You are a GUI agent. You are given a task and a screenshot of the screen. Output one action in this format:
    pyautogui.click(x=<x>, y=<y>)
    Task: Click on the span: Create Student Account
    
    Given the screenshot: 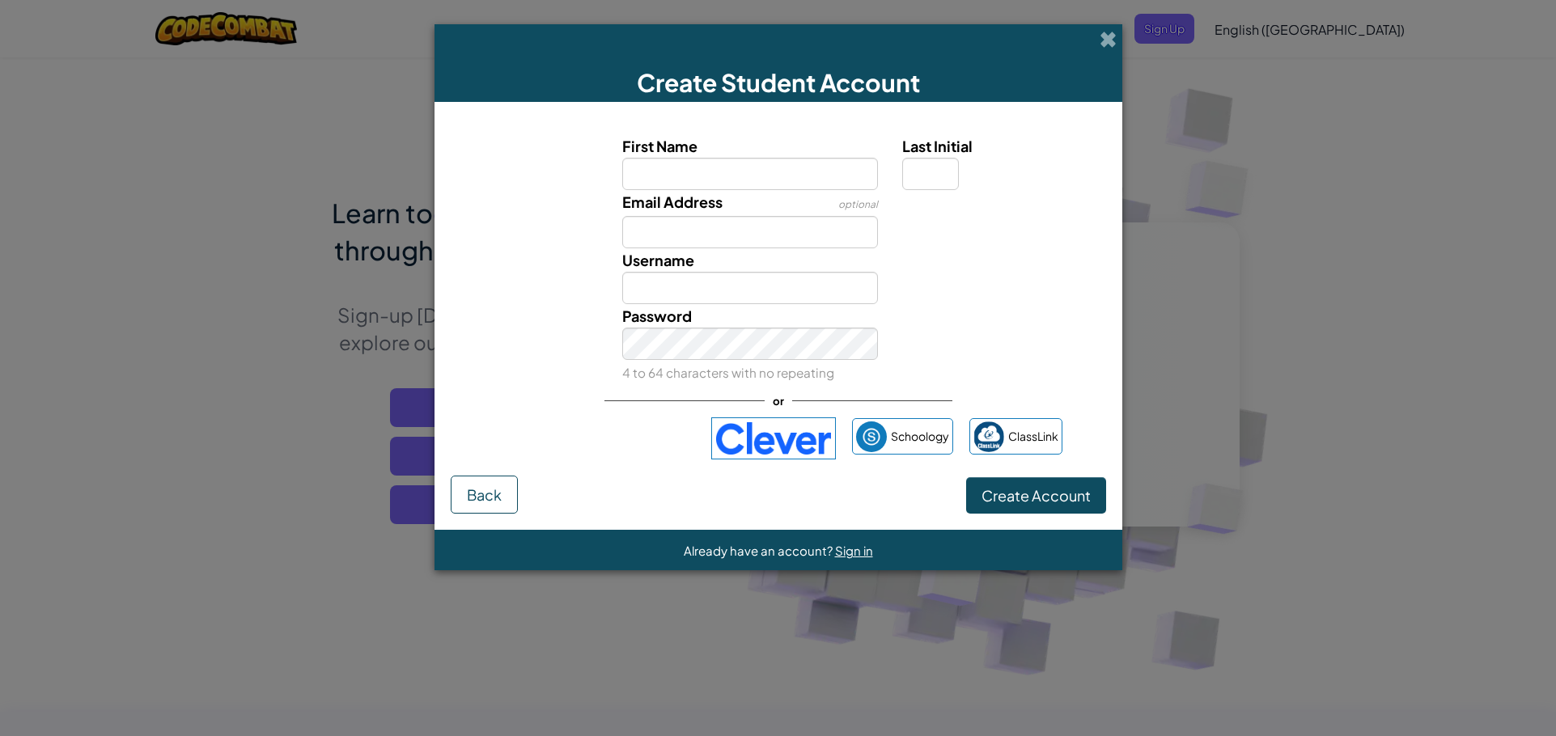 What is the action you would take?
    pyautogui.click(x=778, y=83)
    